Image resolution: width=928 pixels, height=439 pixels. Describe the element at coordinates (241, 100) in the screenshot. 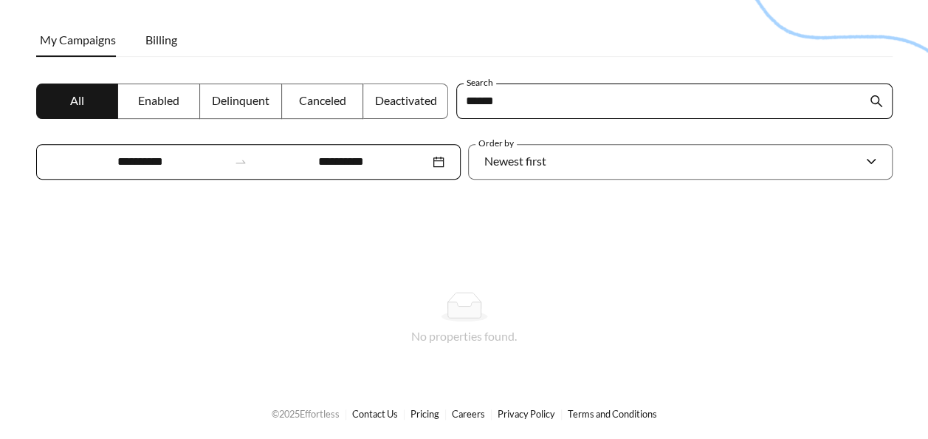

I see `span: Delinquent` at that location.